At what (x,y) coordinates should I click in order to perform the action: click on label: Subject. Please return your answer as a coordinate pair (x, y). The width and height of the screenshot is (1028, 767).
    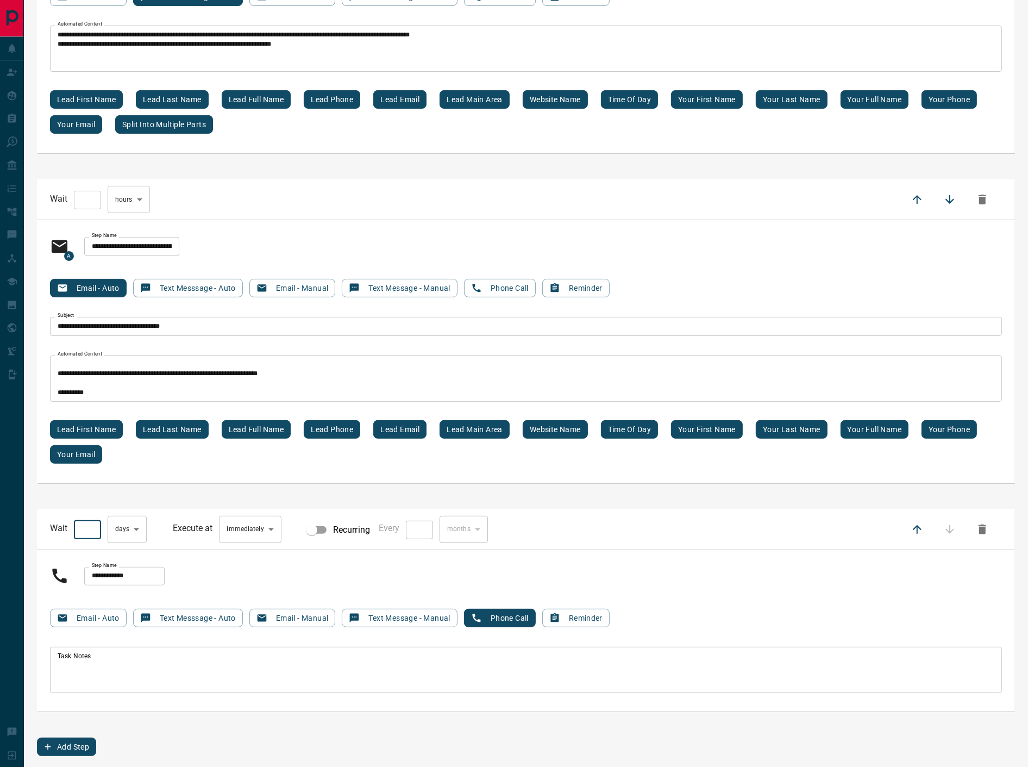
    Looking at the image, I should click on (66, 315).